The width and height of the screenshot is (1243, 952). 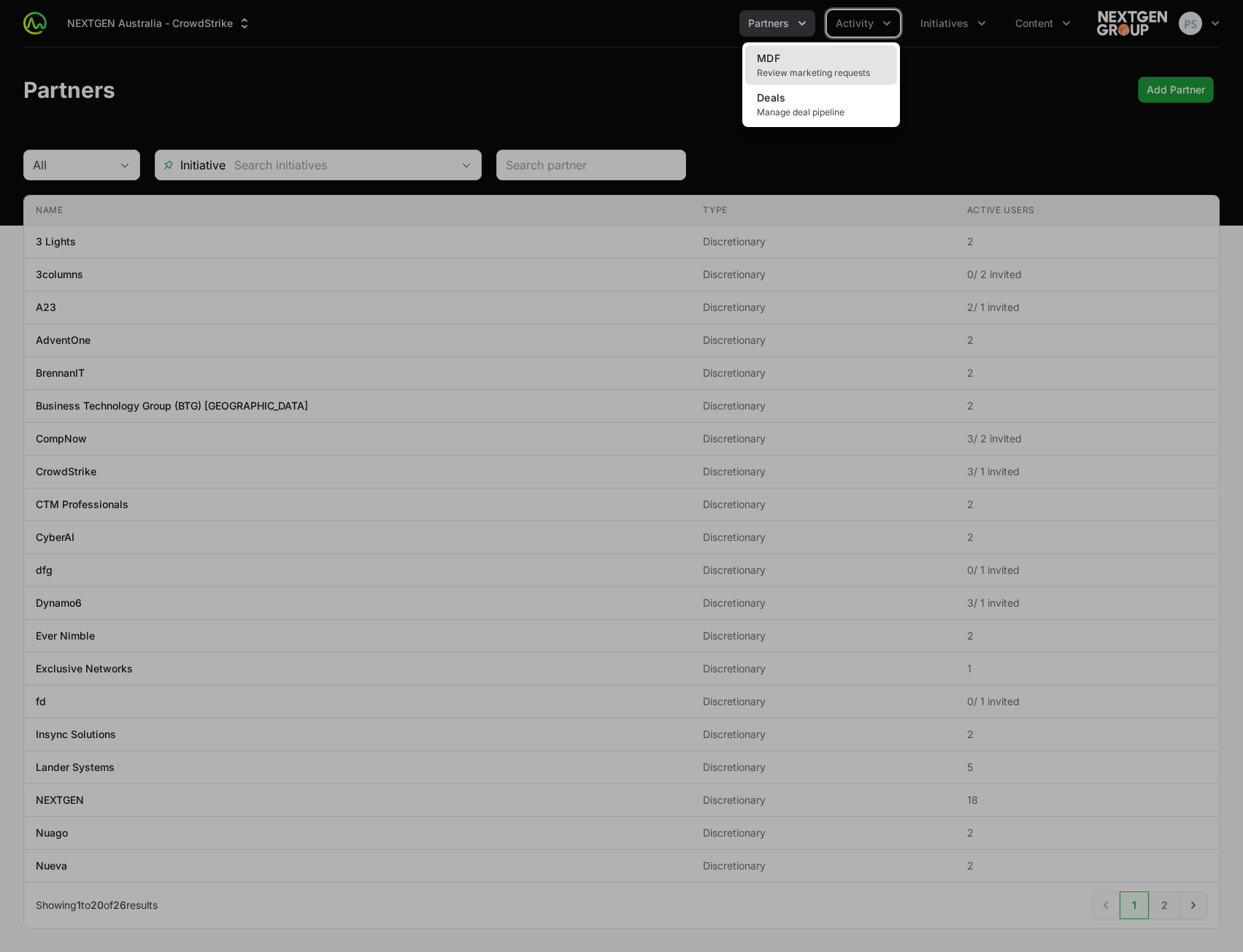 I want to click on span: MDF, so click(x=769, y=58).